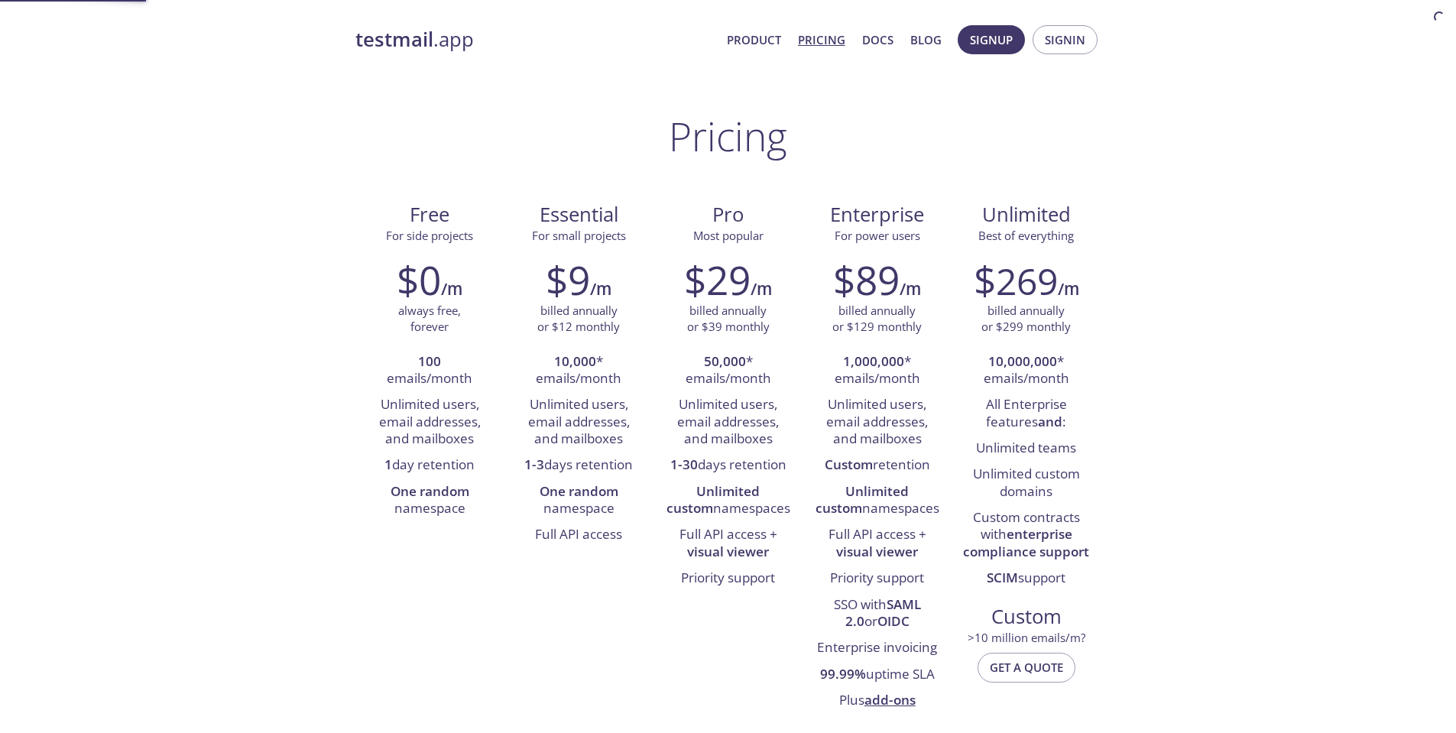  What do you see at coordinates (1025, 535) in the screenshot?
I see `li: Custom contracts with` at bounding box center [1025, 535].